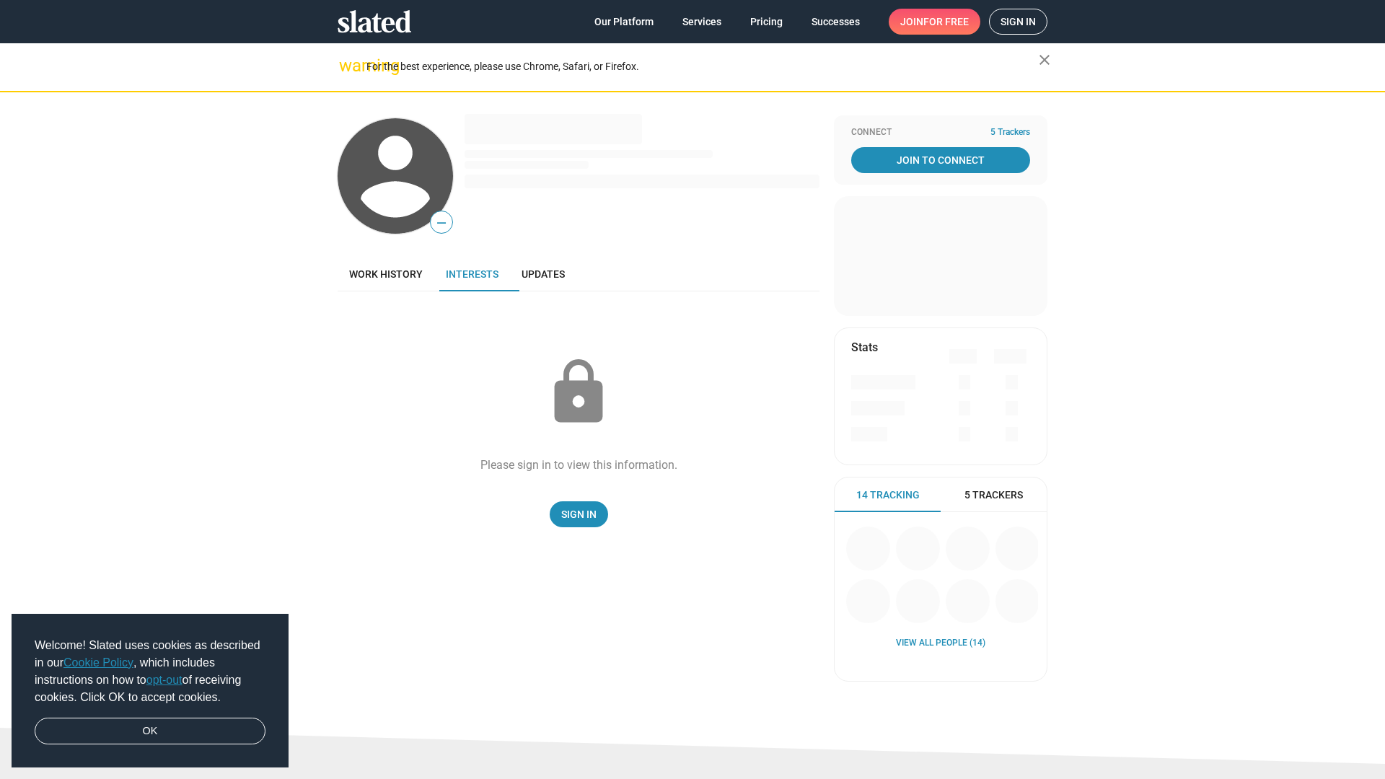 The image size is (1385, 779). Describe the element at coordinates (703, 66) in the screenshot. I see `div: For the best experience, please use Chrome, Safari, or Firefox.` at that location.